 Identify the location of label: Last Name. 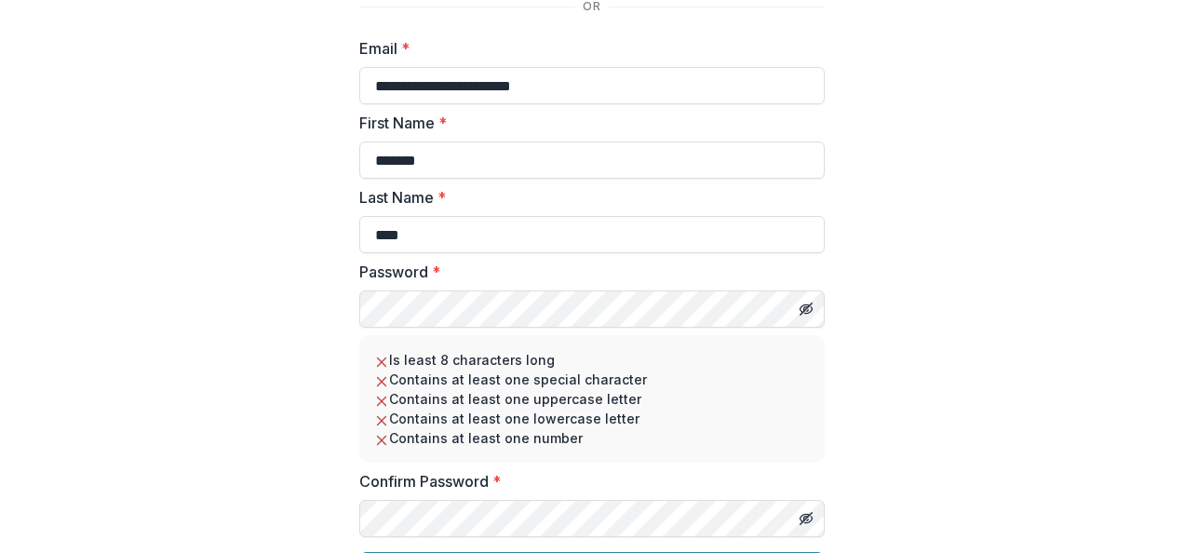
(586, 197).